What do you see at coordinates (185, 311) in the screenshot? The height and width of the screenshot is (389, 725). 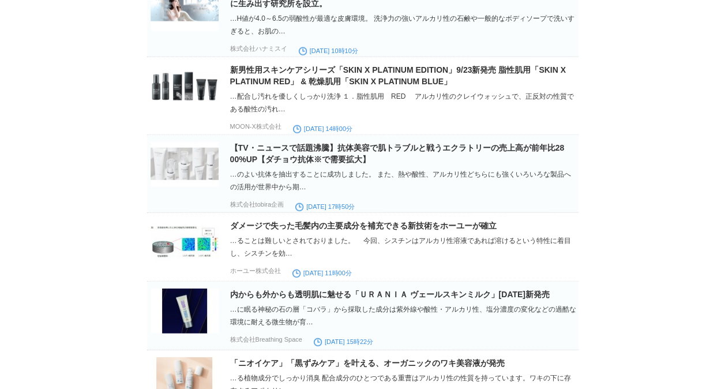 I see `img: d58178-3-356762-0.jpg` at bounding box center [185, 311].